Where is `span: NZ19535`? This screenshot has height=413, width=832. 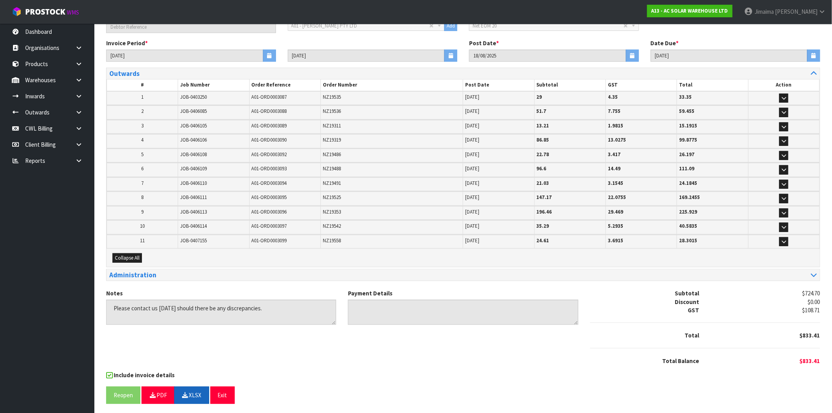 span: NZ19535 is located at coordinates (332, 97).